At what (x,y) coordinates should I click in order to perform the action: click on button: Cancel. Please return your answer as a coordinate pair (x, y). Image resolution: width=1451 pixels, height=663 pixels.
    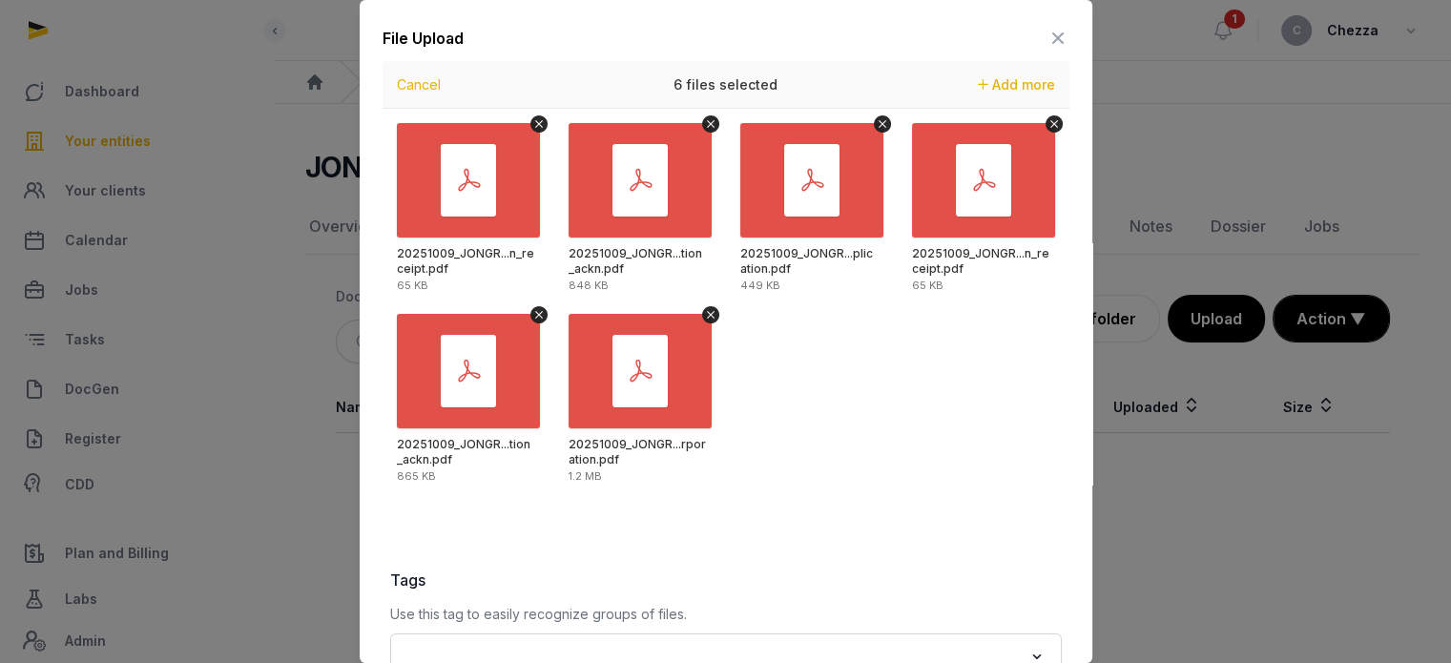
    Looking at the image, I should click on (419, 85).